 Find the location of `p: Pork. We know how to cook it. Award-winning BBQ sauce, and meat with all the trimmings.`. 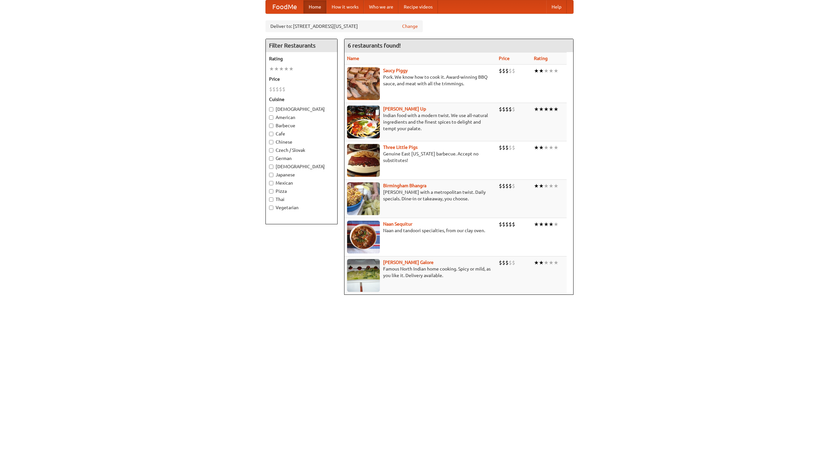

p: Pork. We know how to cook it. Award-winning BBQ sauce, and meat with all the trimmings. is located at coordinates (420, 80).